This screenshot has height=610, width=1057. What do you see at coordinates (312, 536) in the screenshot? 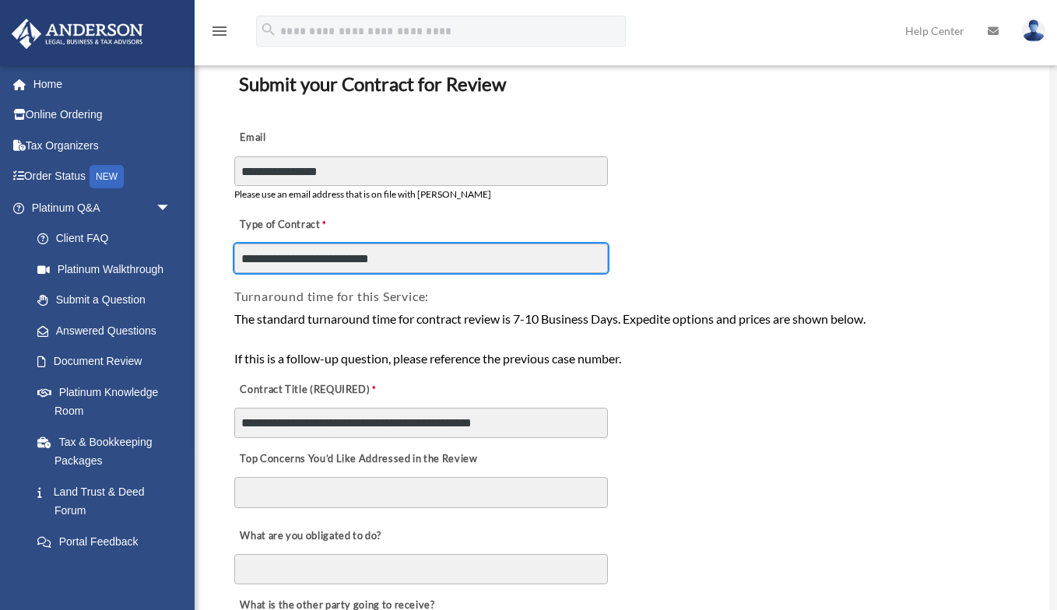
I see `label: What are you obligated to do?` at bounding box center [312, 536].